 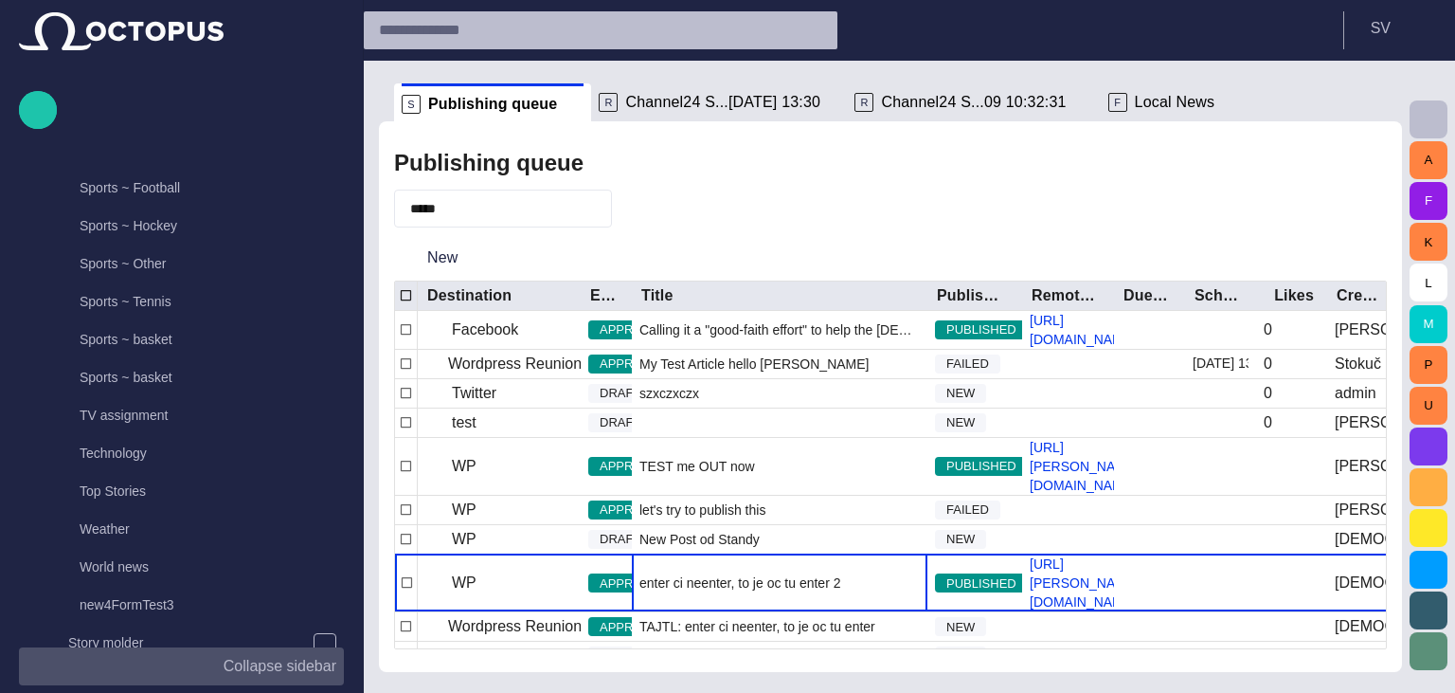 What do you see at coordinates (1362, 423) in the screenshot?
I see `div: Kucera` at bounding box center [1362, 423].